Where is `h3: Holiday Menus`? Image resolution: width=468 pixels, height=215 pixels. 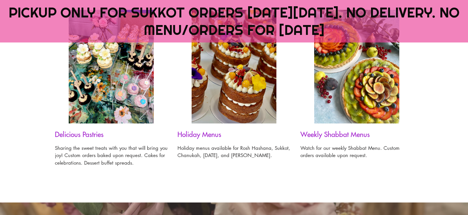 h3: Holiday Menus is located at coordinates (234, 134).